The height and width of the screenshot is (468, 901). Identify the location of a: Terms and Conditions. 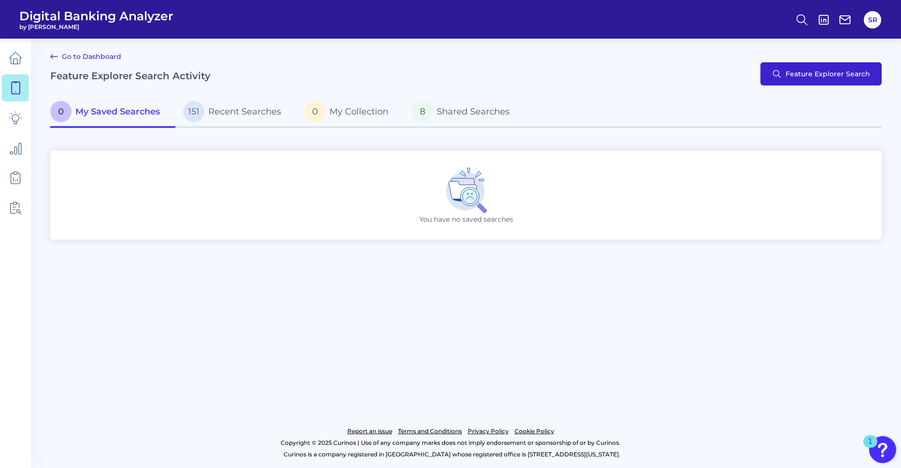
(430, 431).